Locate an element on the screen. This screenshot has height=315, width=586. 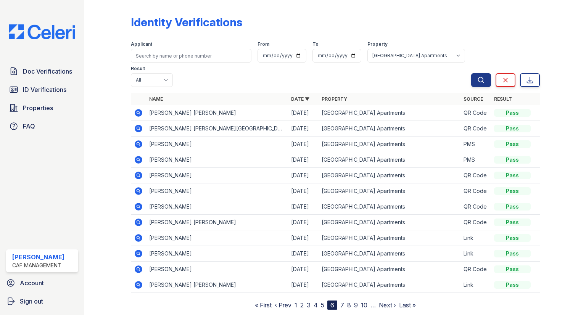
a: 10 is located at coordinates (364, 305).